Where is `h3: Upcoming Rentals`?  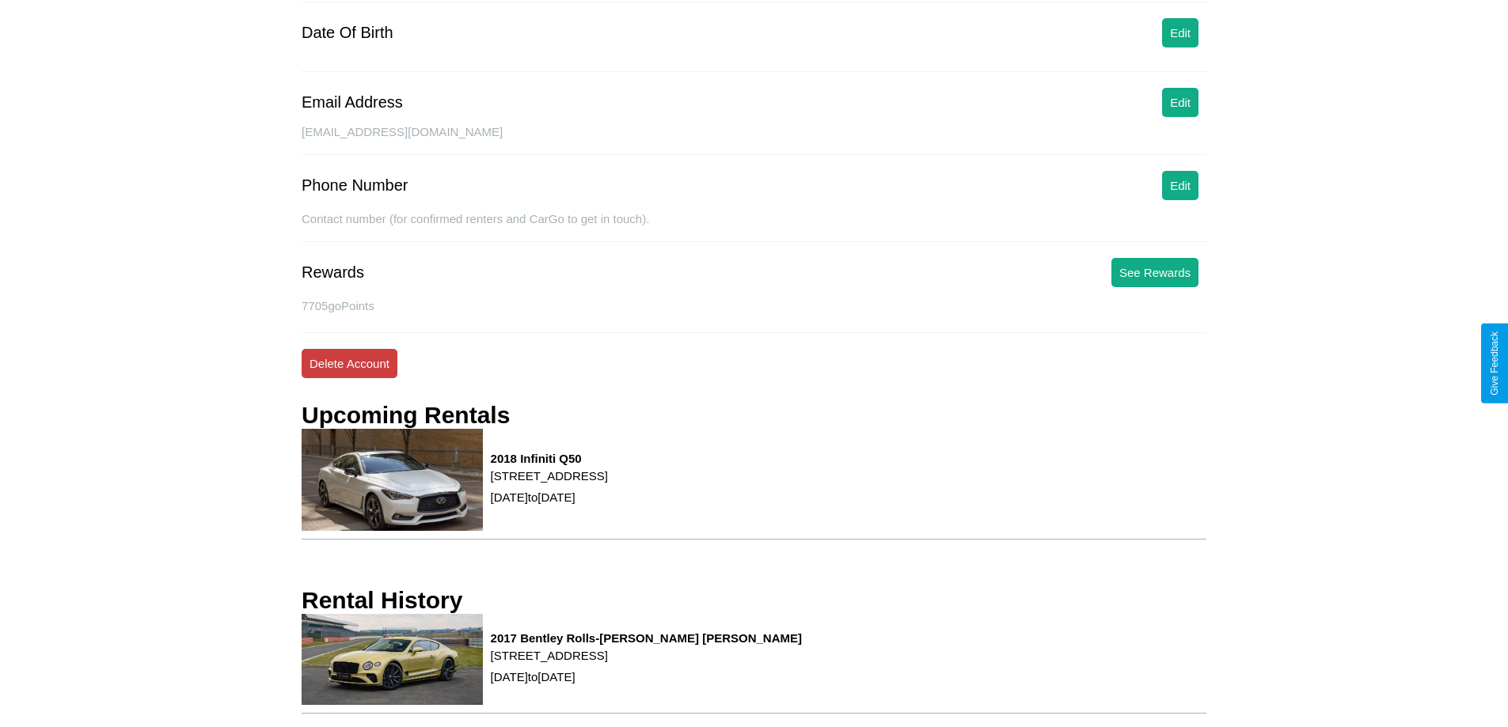 h3: Upcoming Rentals is located at coordinates (405, 415).